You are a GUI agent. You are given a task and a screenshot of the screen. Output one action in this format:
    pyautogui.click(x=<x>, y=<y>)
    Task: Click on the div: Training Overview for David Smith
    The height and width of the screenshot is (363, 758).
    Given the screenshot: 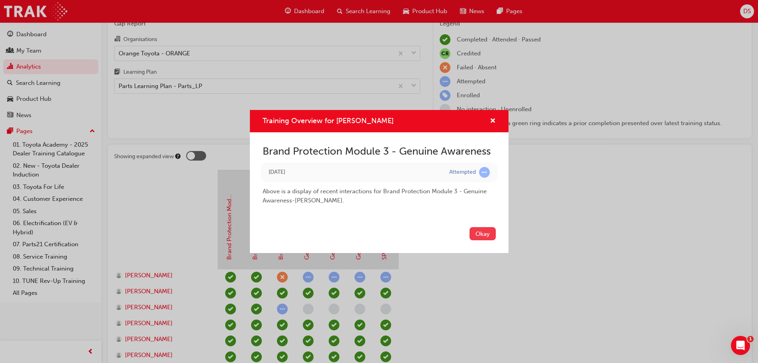 What is the action you would take?
    pyautogui.click(x=379, y=181)
    